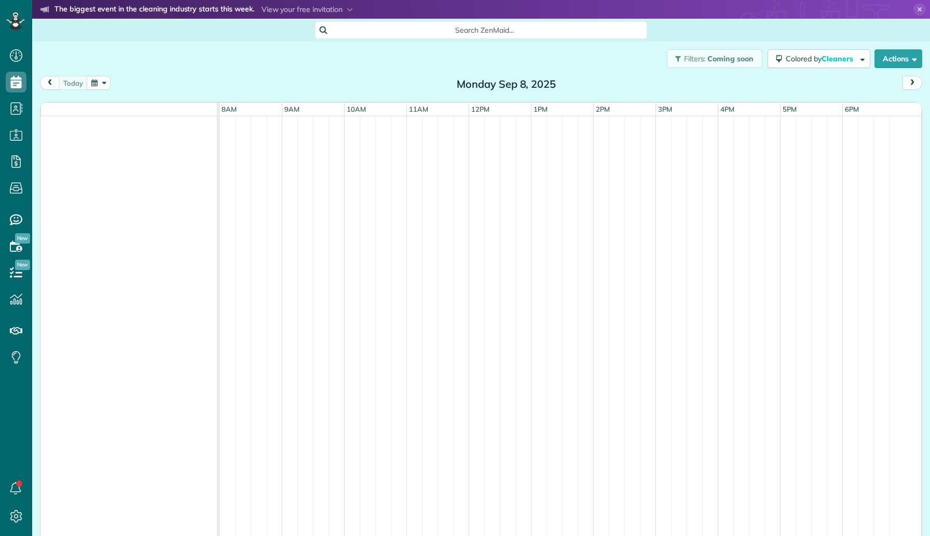 The image size is (930, 536). What do you see at coordinates (731, 59) in the screenshot?
I see `span: Coming soon` at bounding box center [731, 59].